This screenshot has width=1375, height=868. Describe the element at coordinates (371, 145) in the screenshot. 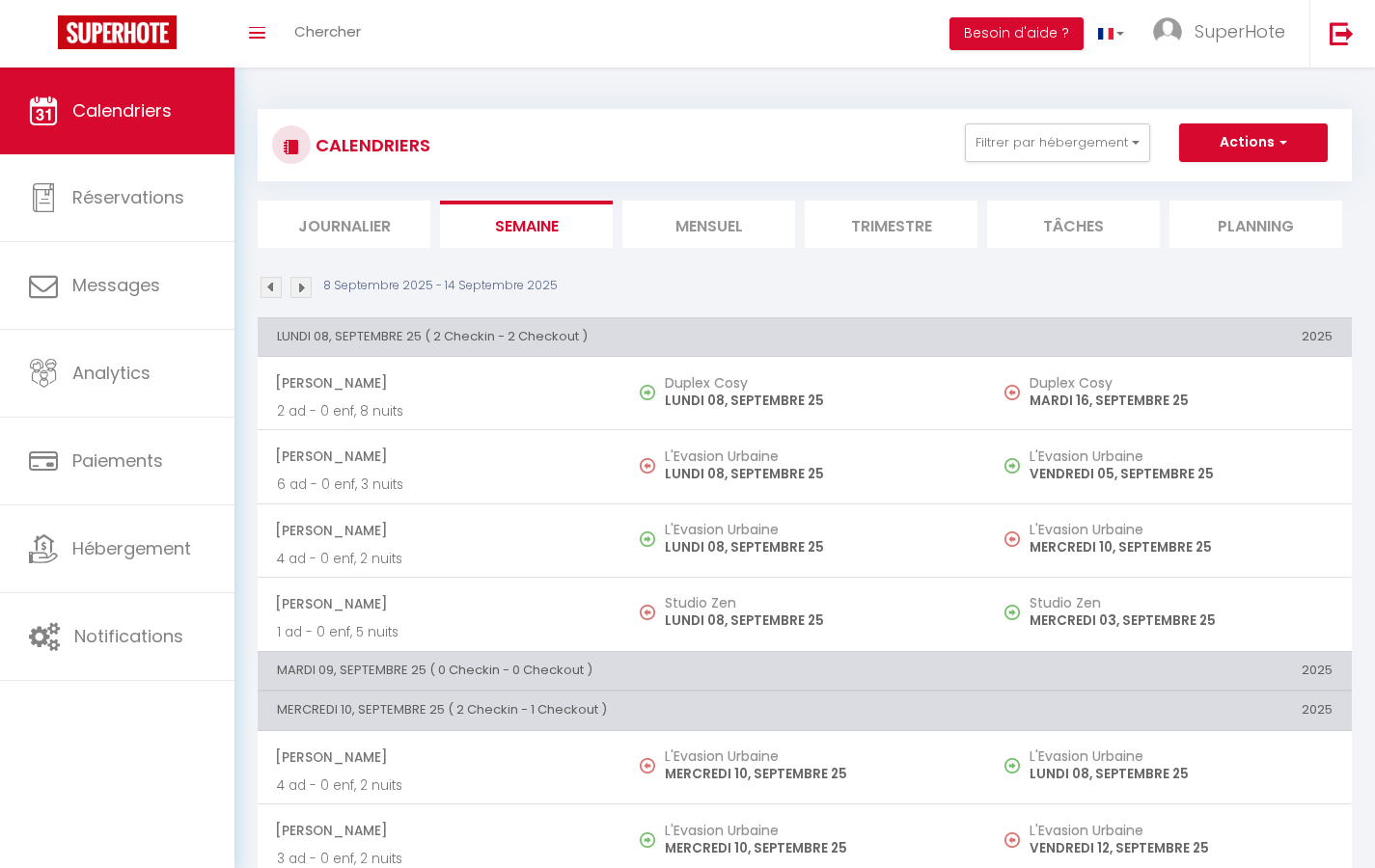

I see `h3: CALENDRIERS` at that location.